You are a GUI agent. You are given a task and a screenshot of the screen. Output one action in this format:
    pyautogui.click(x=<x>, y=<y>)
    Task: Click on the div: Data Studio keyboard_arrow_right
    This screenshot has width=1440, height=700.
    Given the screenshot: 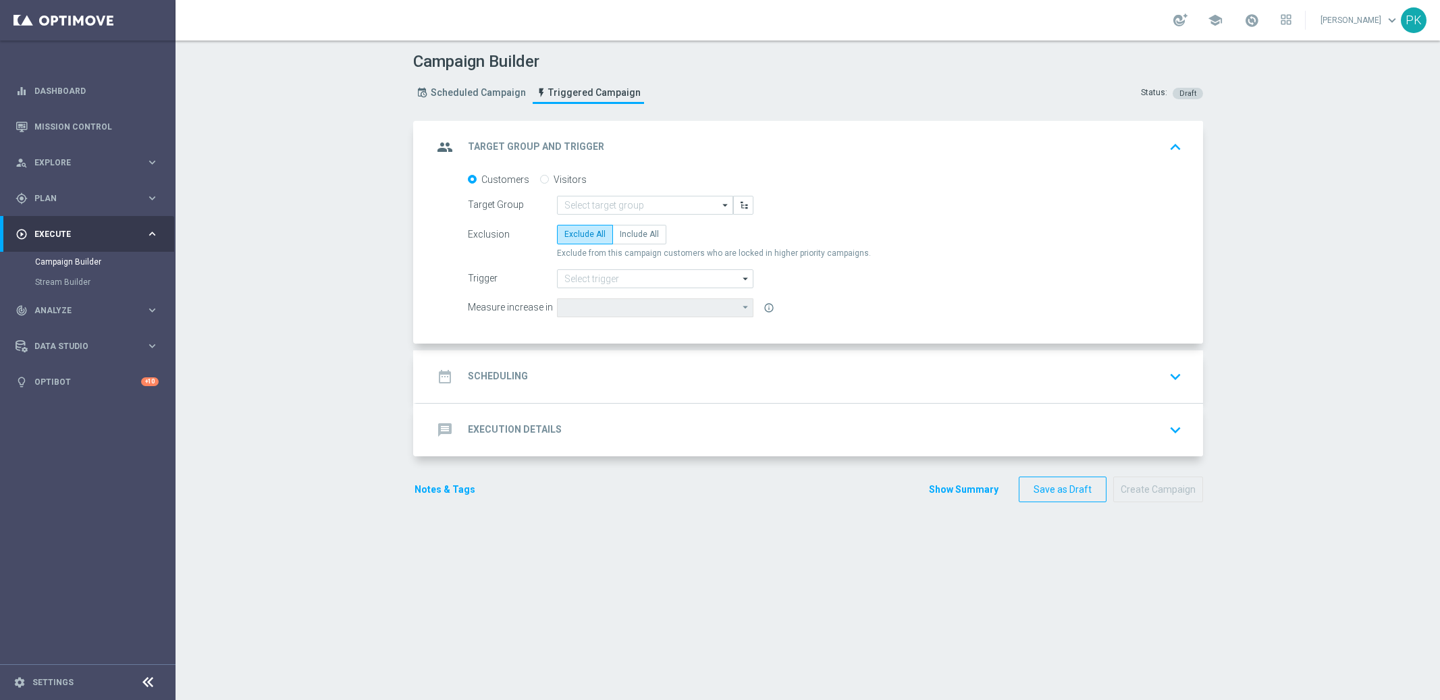 What is the action you would take?
    pyautogui.click(x=87, y=346)
    